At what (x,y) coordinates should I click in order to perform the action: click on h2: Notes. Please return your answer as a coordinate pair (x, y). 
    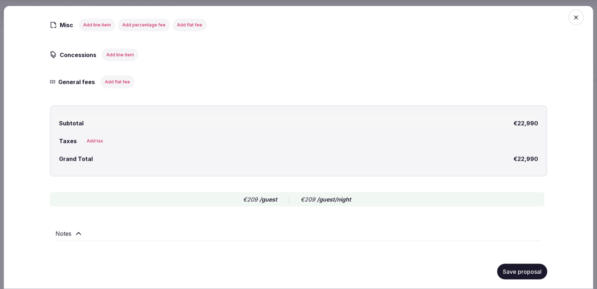
    Looking at the image, I should click on (63, 233).